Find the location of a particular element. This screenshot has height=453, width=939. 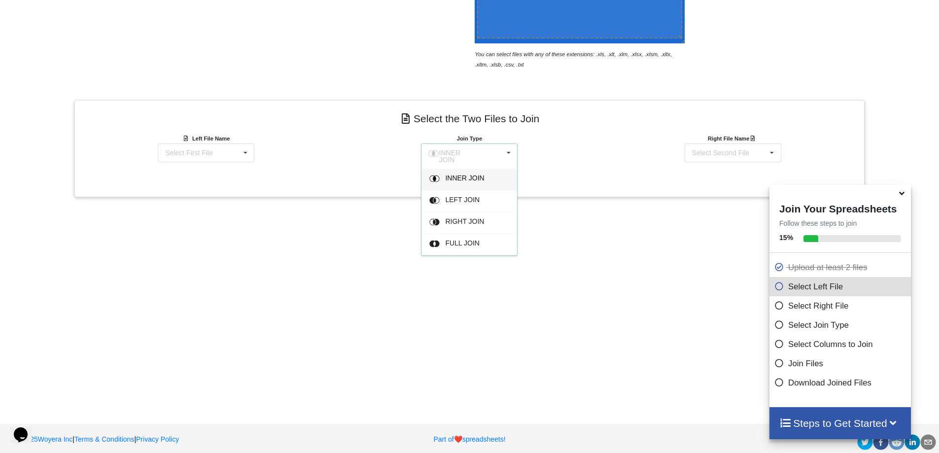

i: You can select files with any of these extensions: .xls, .xlt, .xlm, .xlsx, .xlsm, .xltx, .xltm, ... is located at coordinates (573, 59).